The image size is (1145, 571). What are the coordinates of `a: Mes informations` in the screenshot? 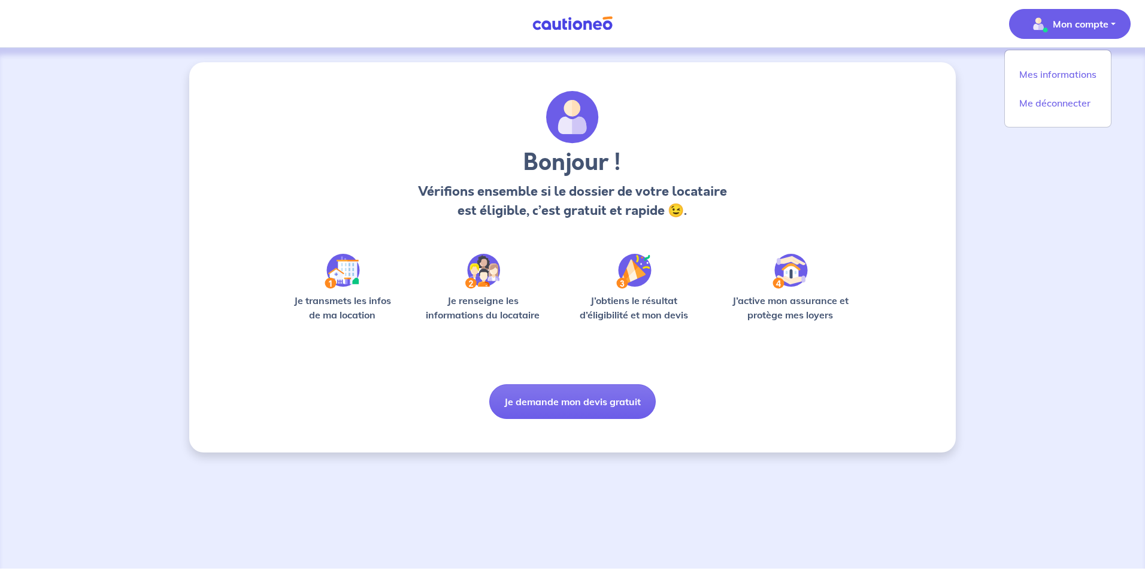 It's located at (1057, 74).